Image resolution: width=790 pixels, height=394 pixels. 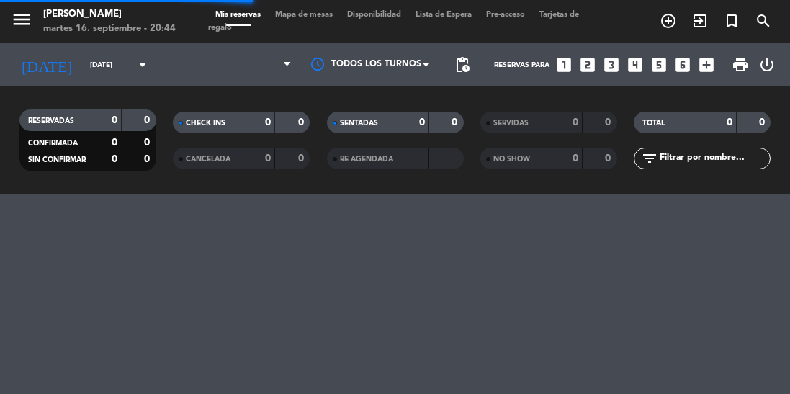 What do you see at coordinates (109, 29) in the screenshot?
I see `div: martes 16. septiembre - 20:44` at bounding box center [109, 29].